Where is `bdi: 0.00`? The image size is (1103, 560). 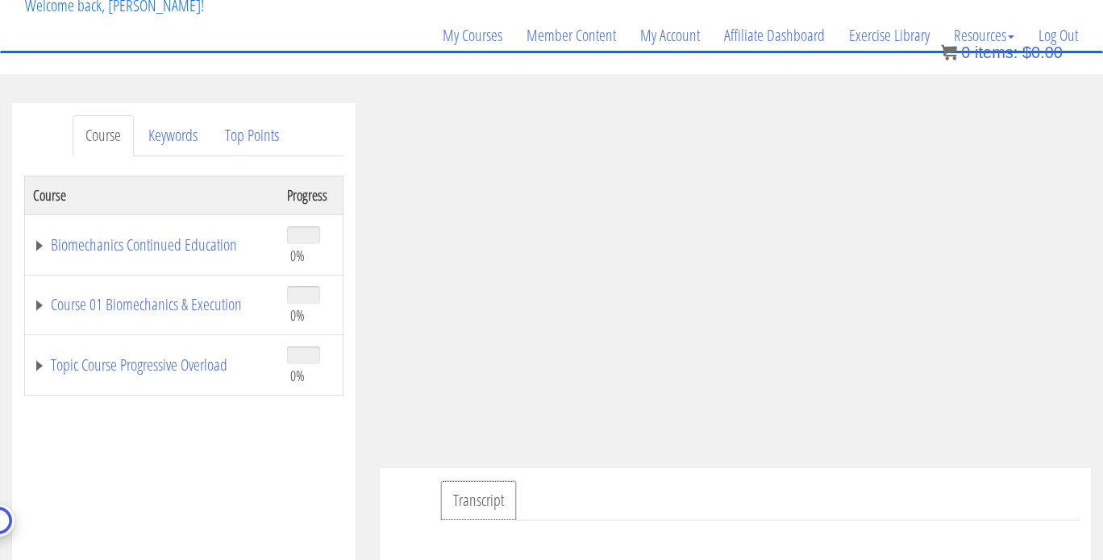 bdi: 0.00 is located at coordinates (1042, 52).